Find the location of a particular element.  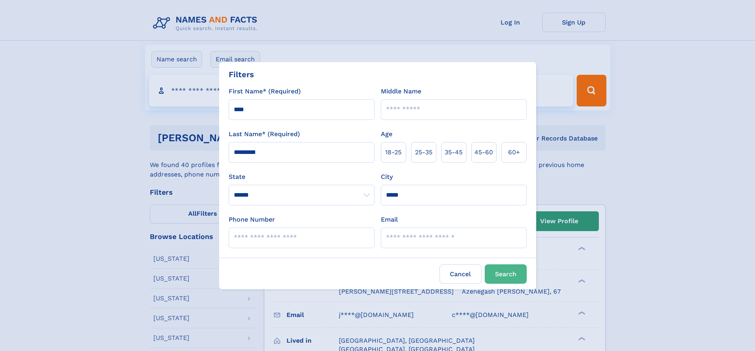

label: Age is located at coordinates (386, 134).